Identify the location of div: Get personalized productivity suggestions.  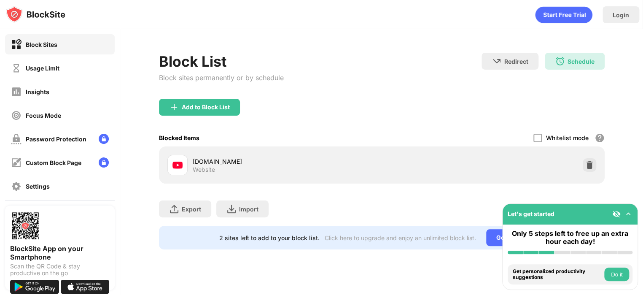
(557, 274).